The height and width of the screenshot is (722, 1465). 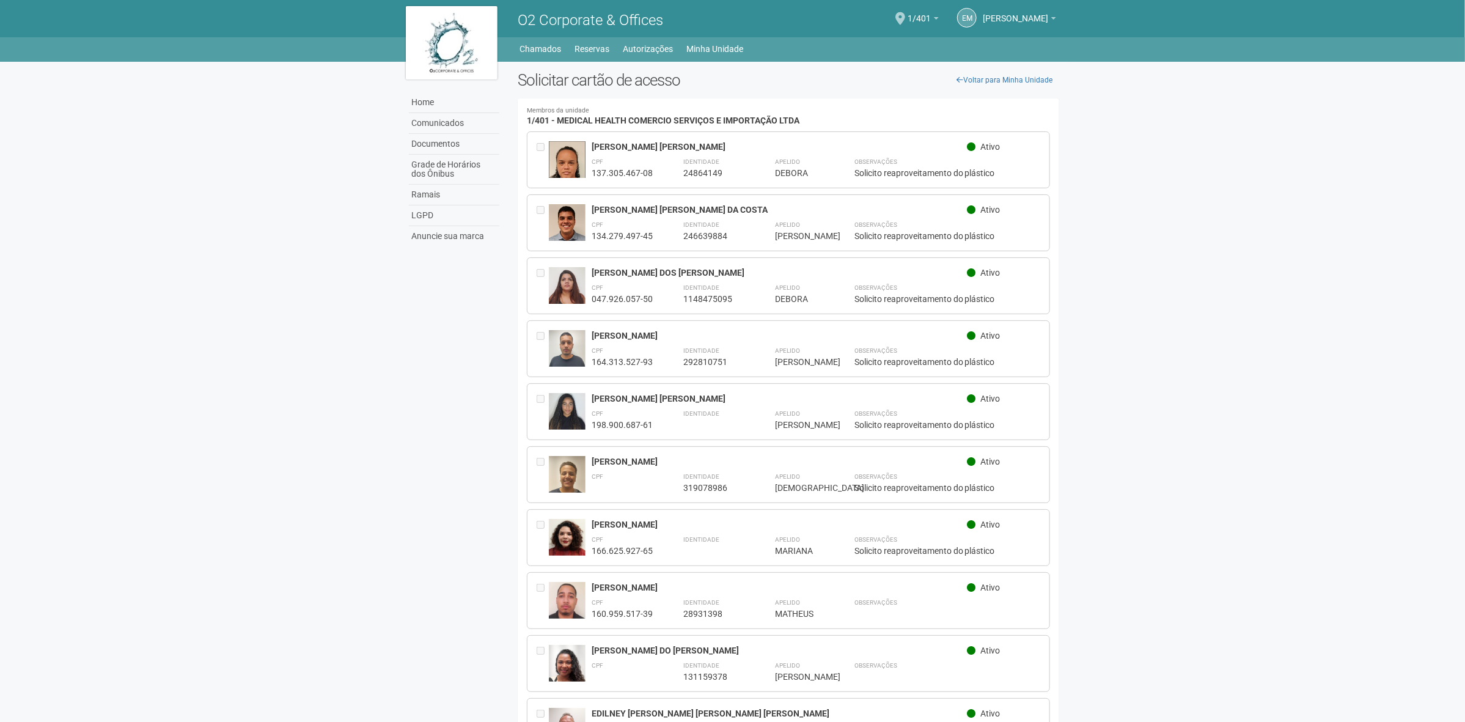 I want to click on a: Ramais, so click(x=454, y=195).